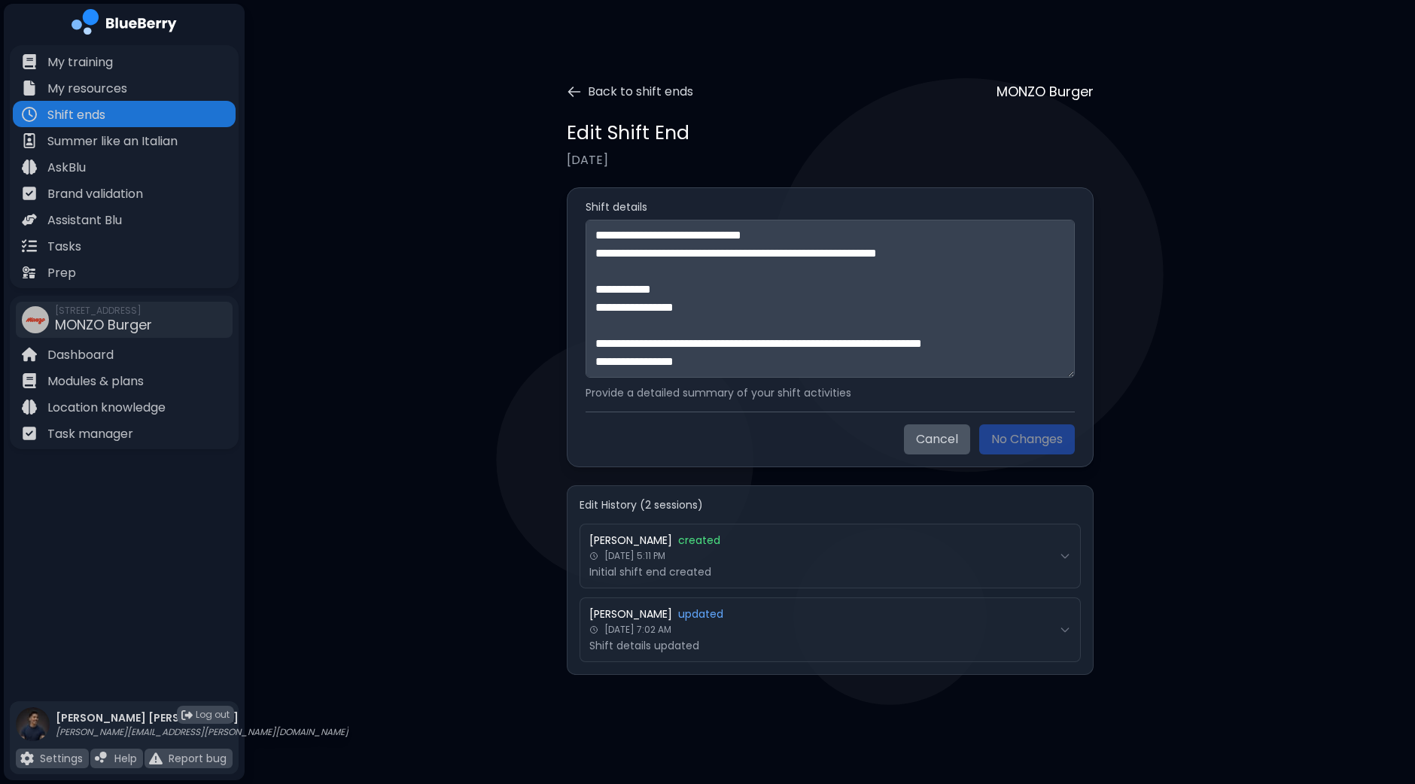 The height and width of the screenshot is (784, 1415). I want to click on p: Brand validation, so click(95, 194).